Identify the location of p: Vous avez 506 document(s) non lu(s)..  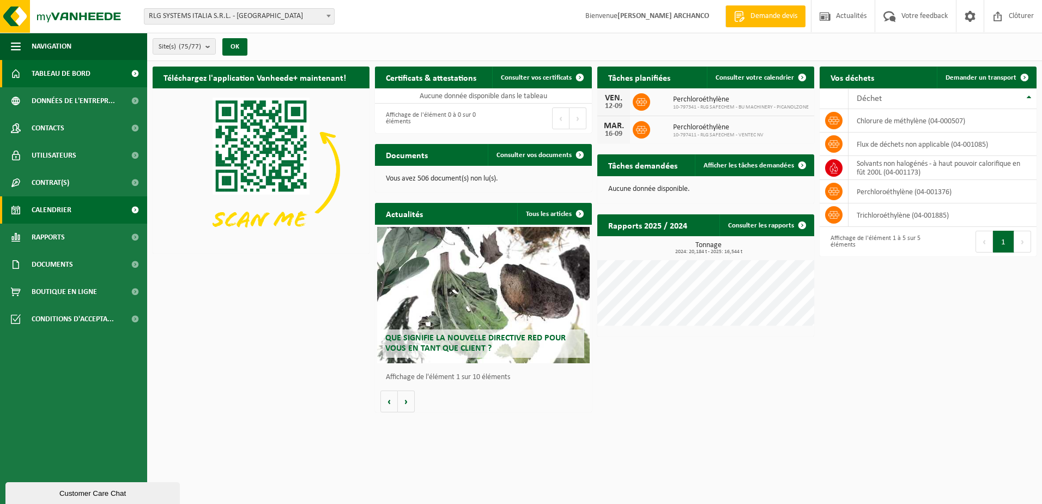
(484, 179).